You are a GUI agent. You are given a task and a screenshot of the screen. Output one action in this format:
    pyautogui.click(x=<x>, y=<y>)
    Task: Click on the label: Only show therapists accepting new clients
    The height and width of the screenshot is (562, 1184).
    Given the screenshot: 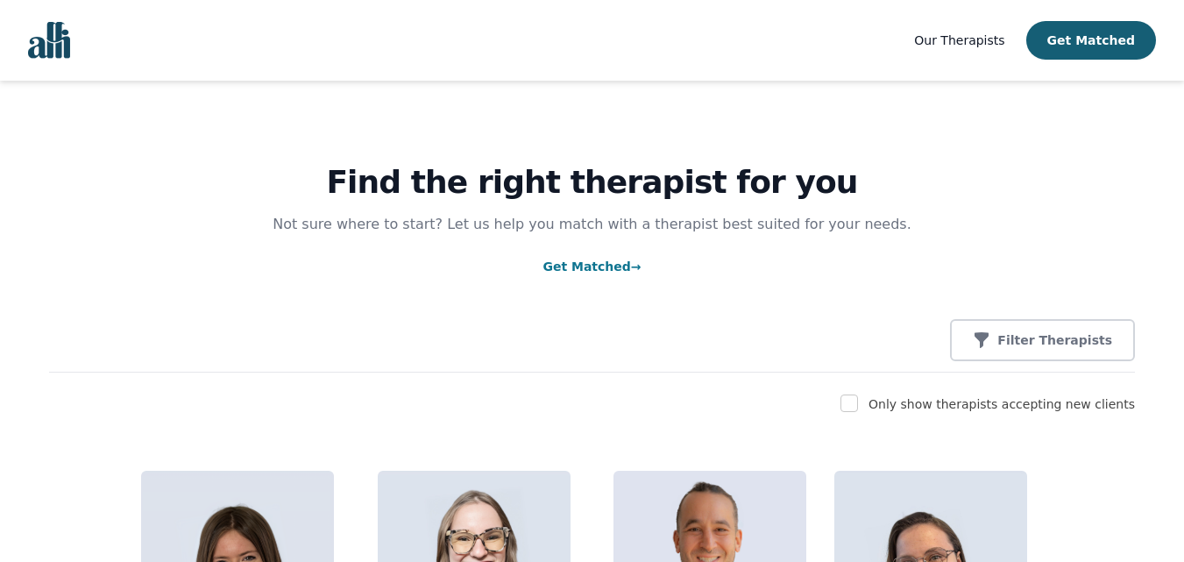 What is the action you would take?
    pyautogui.click(x=1002, y=404)
    